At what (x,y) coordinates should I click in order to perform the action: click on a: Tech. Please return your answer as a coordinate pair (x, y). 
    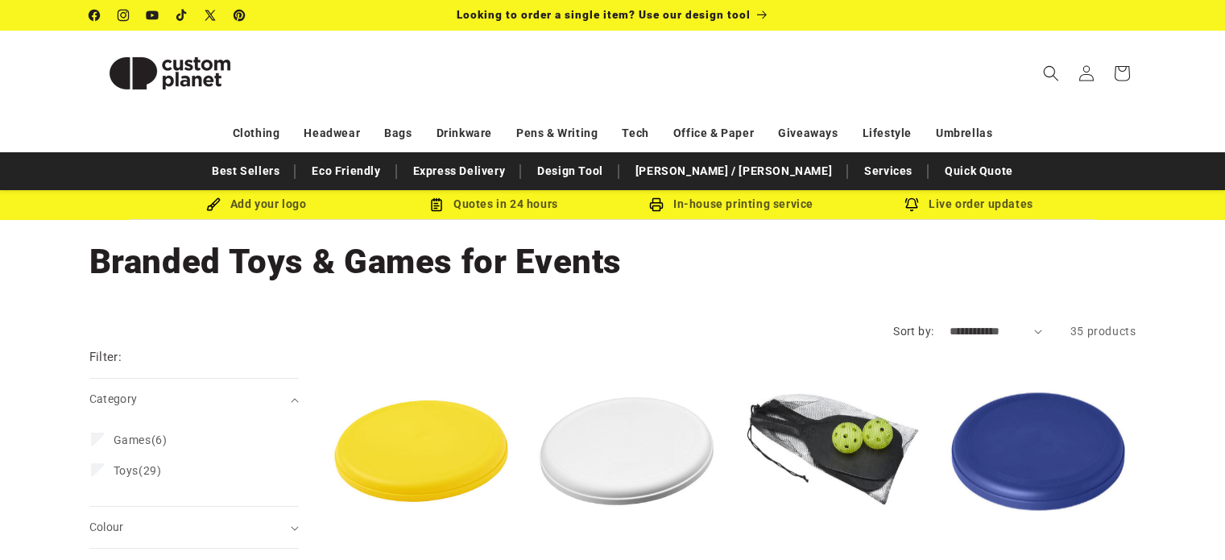
    Looking at the image, I should click on (634, 133).